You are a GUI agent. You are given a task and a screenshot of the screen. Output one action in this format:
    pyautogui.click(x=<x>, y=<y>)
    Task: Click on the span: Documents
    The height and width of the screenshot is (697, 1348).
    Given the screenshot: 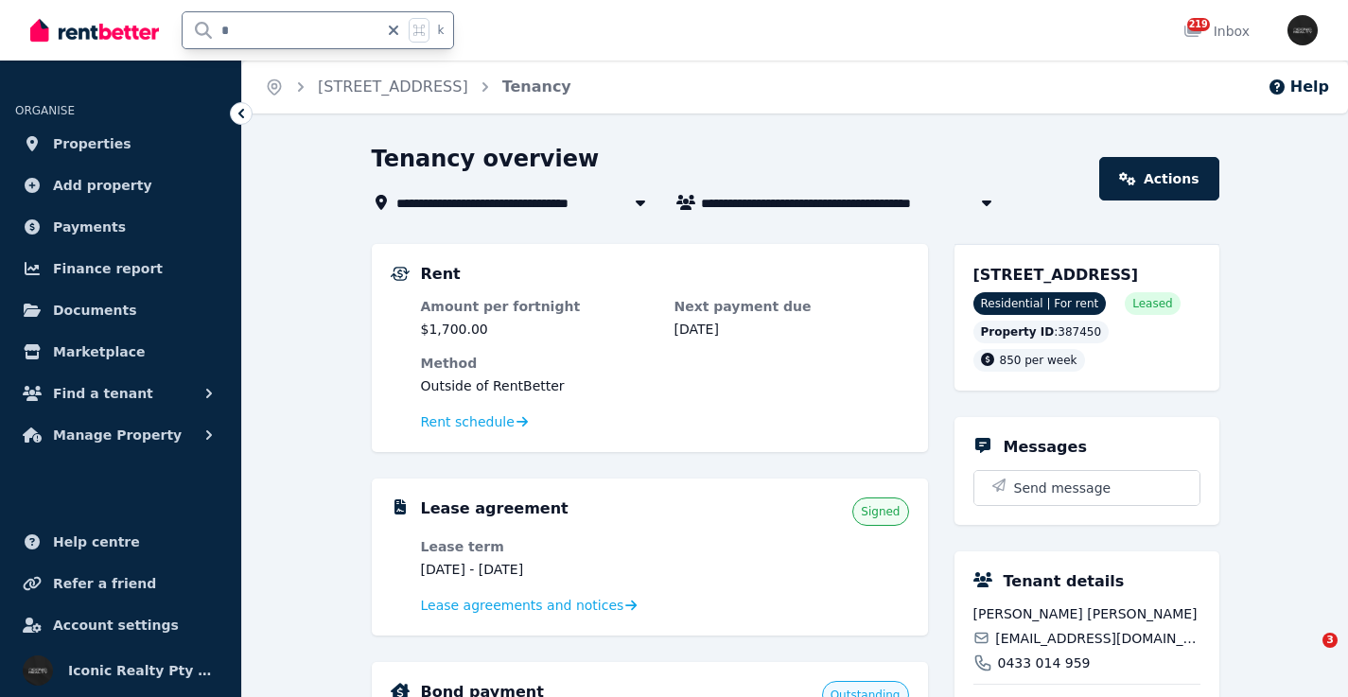 What is the action you would take?
    pyautogui.click(x=95, y=310)
    